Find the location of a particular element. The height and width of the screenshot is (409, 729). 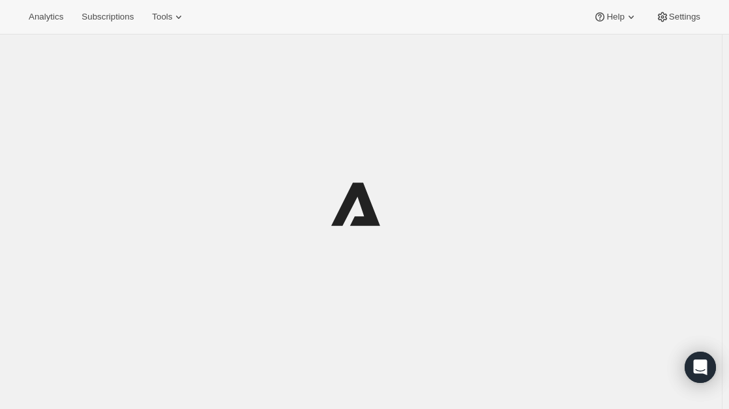

div: Open Intercom Messenger is located at coordinates (700, 368).